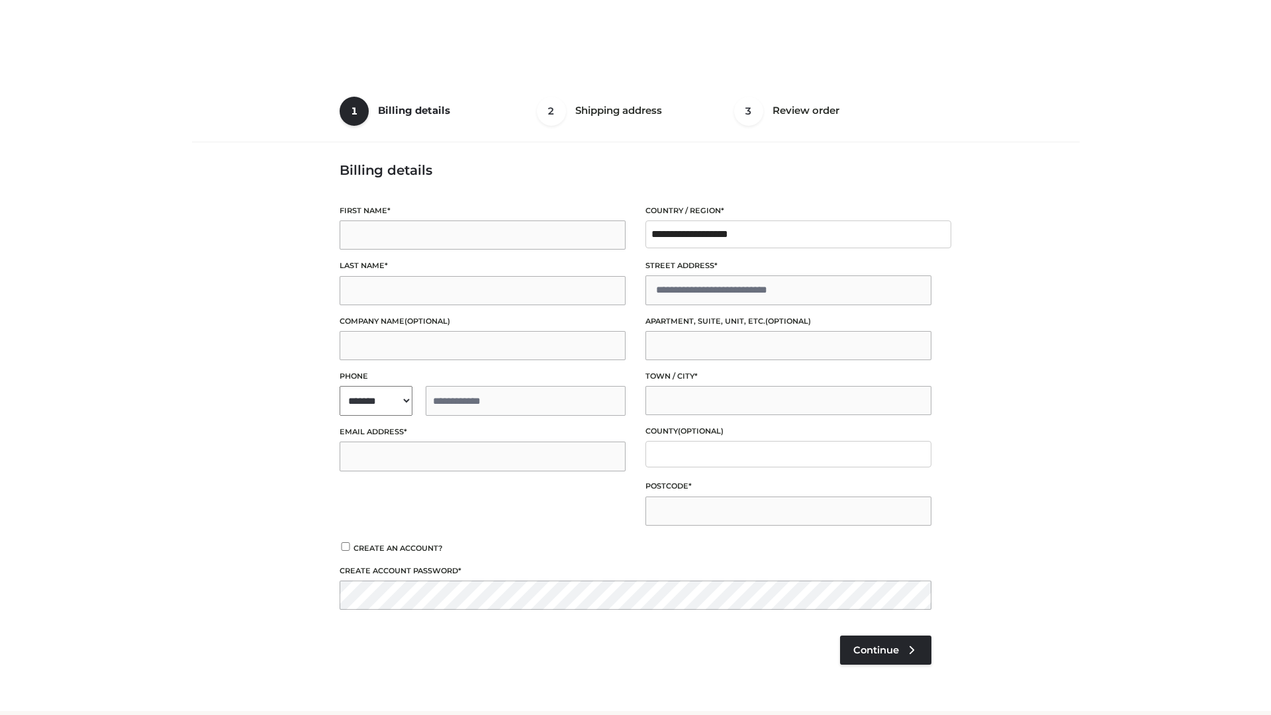 The width and height of the screenshot is (1271, 715). Describe the element at coordinates (876, 650) in the screenshot. I see `span: Continue` at that location.